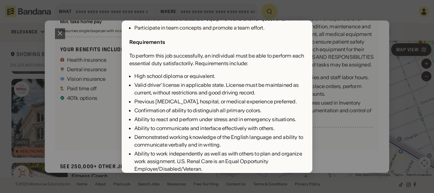 This screenshot has width=434, height=193. Describe the element at coordinates (147, 42) in the screenshot. I see `div: Requirements` at that location.